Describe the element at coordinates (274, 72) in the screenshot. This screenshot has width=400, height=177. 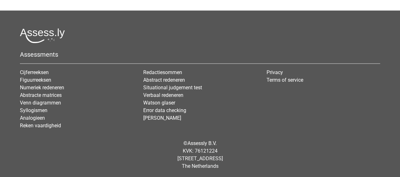
I see `a: Privacy` at that location.